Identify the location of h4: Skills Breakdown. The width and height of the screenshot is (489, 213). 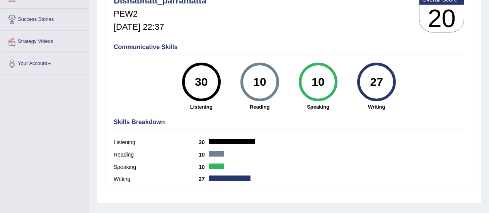
(289, 122).